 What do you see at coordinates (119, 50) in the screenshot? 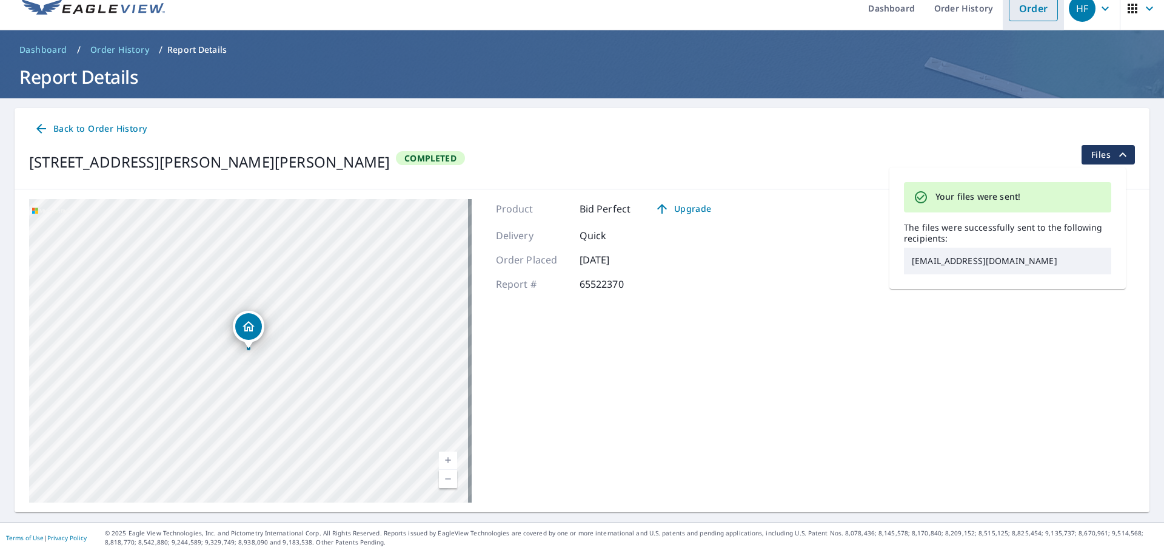
I see `span: Order History` at bounding box center [119, 50].